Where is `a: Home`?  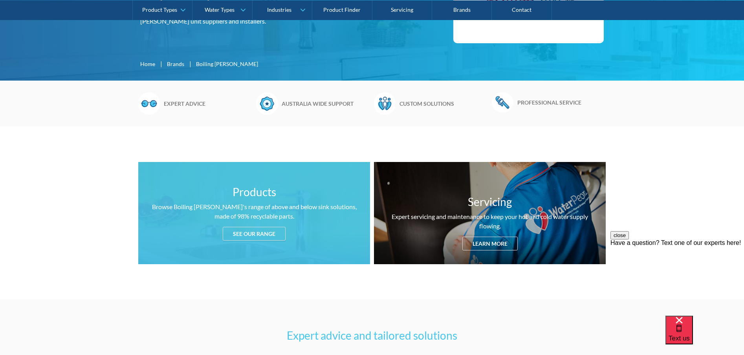 a: Home is located at coordinates (148, 64).